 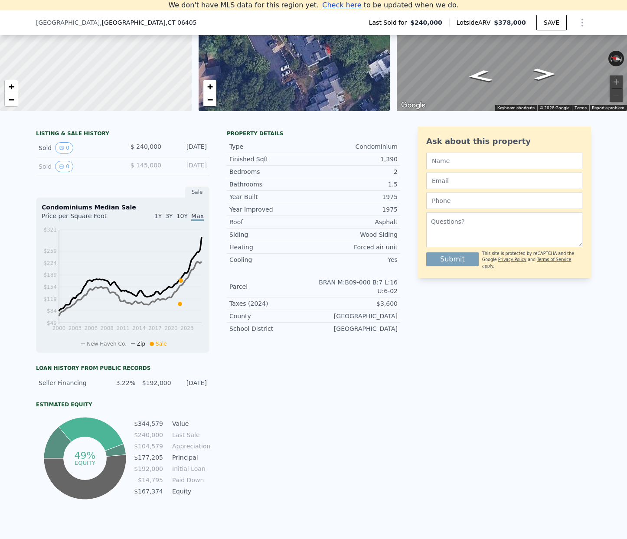 What do you see at coordinates (313, 134) in the screenshot?
I see `div: Property details` at bounding box center [313, 134].